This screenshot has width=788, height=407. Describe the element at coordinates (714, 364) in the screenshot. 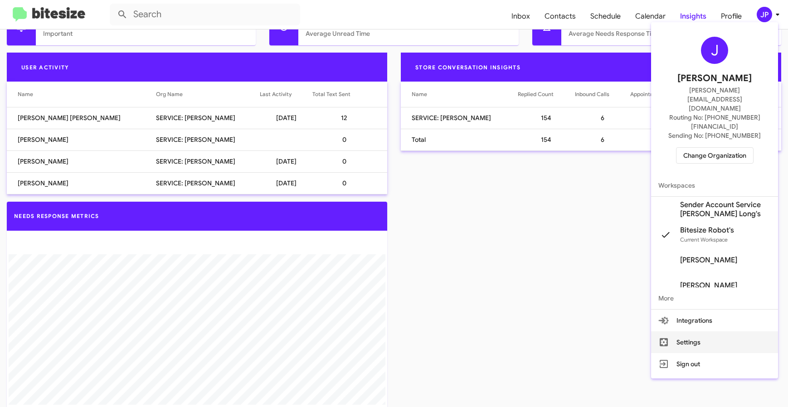

I see `button: Sign out` at that location.